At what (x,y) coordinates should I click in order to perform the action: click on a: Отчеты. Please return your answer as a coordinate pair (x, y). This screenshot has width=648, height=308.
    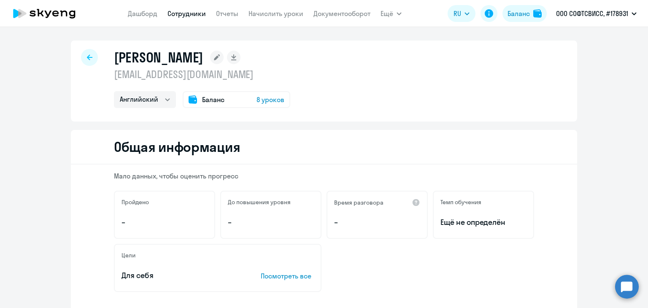
    Looking at the image, I should click on (227, 13).